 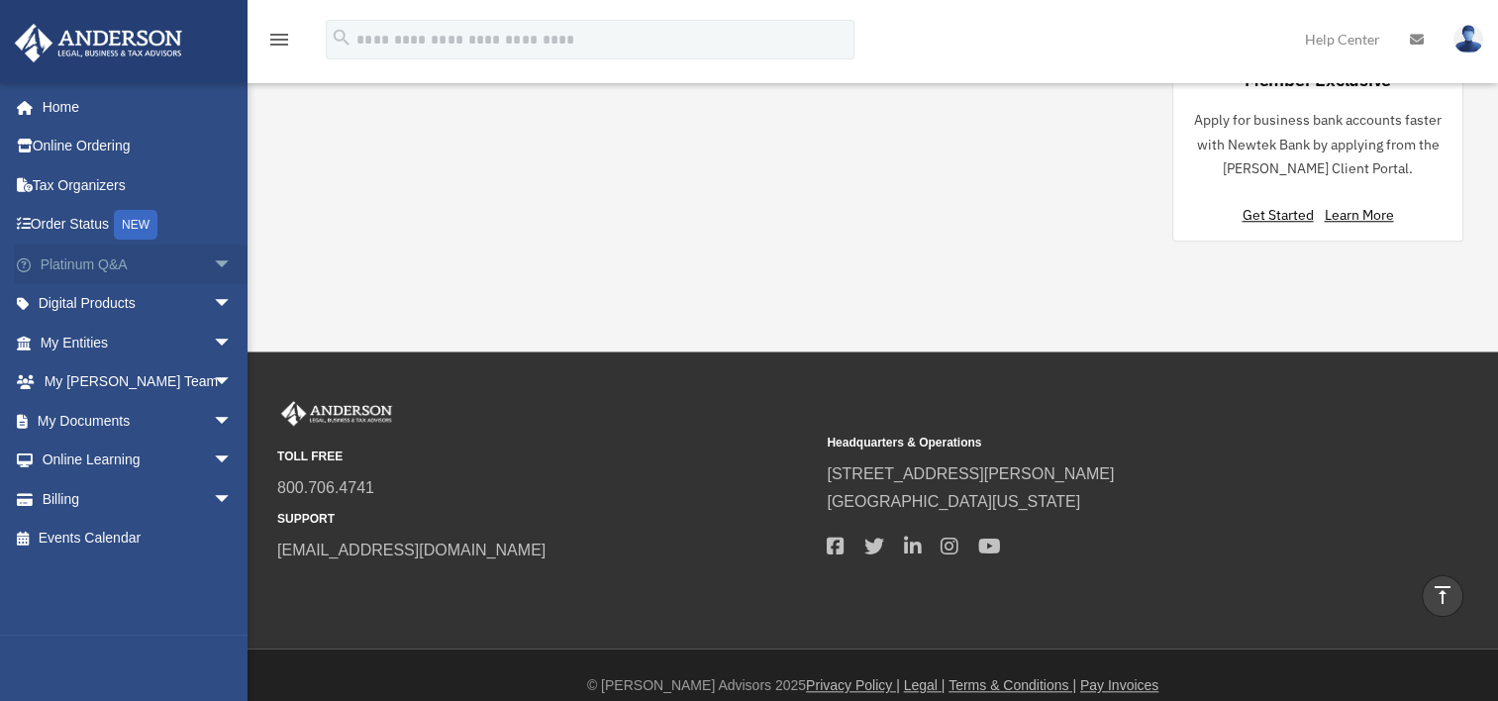 I want to click on small: TOLL FREE, so click(x=544, y=456).